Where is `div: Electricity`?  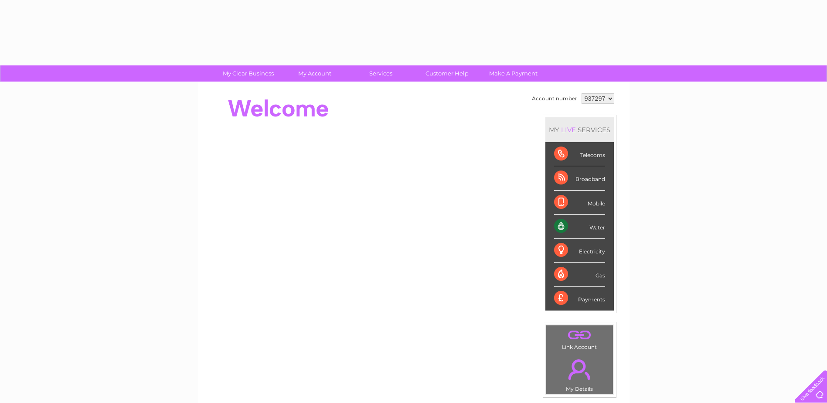 div: Electricity is located at coordinates (580, 250).